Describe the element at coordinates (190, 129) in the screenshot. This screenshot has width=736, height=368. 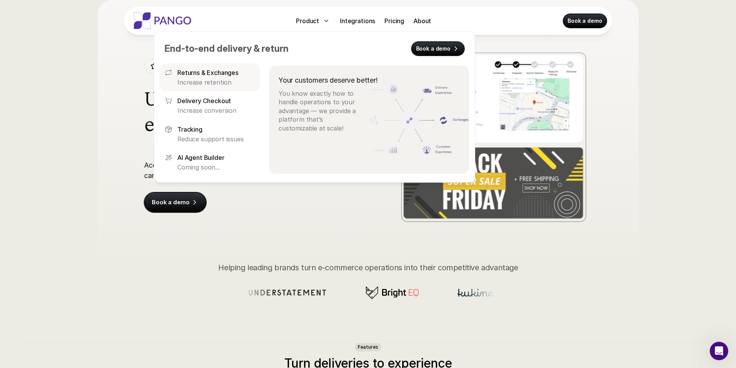
I see `p: Tracking` at that location.